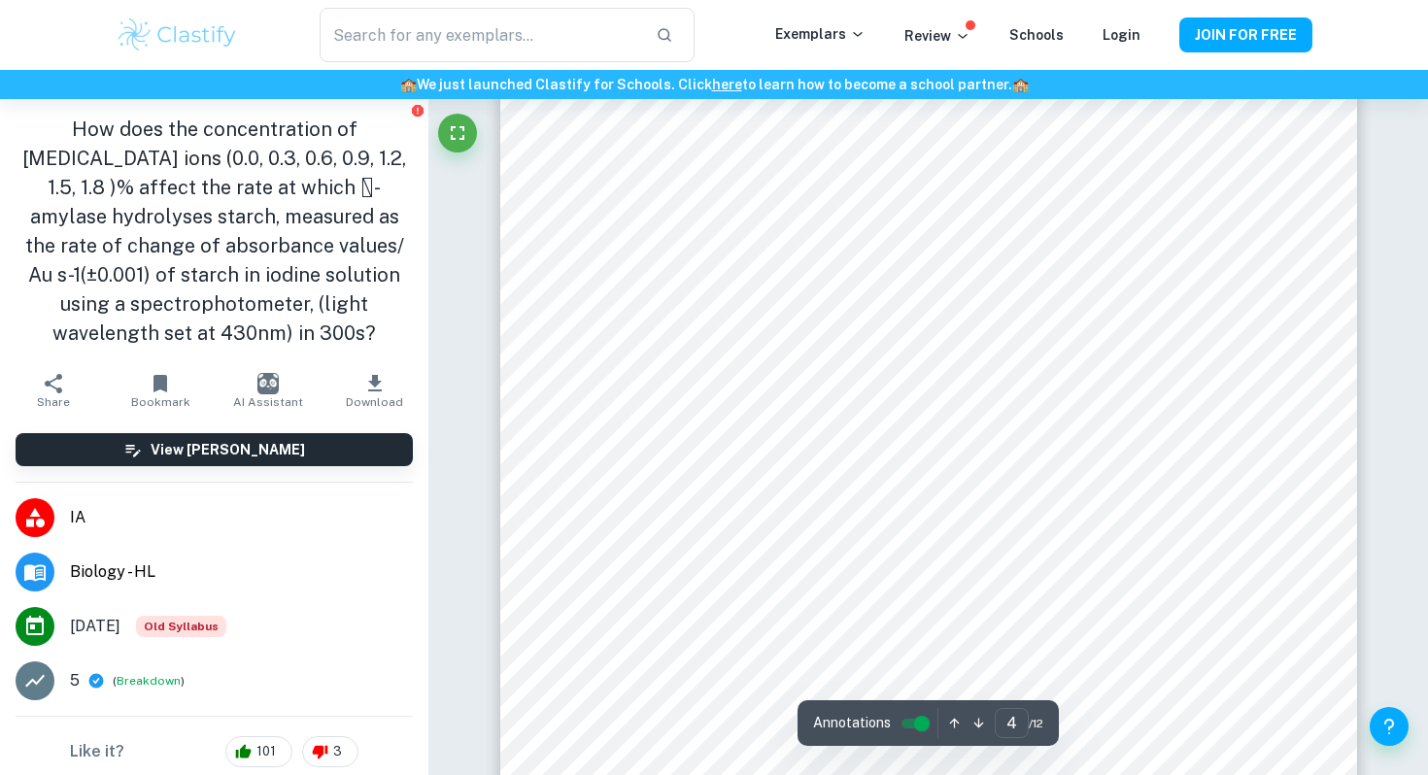 The width and height of the screenshot is (1428, 775). I want to click on span: Download, so click(374, 402).